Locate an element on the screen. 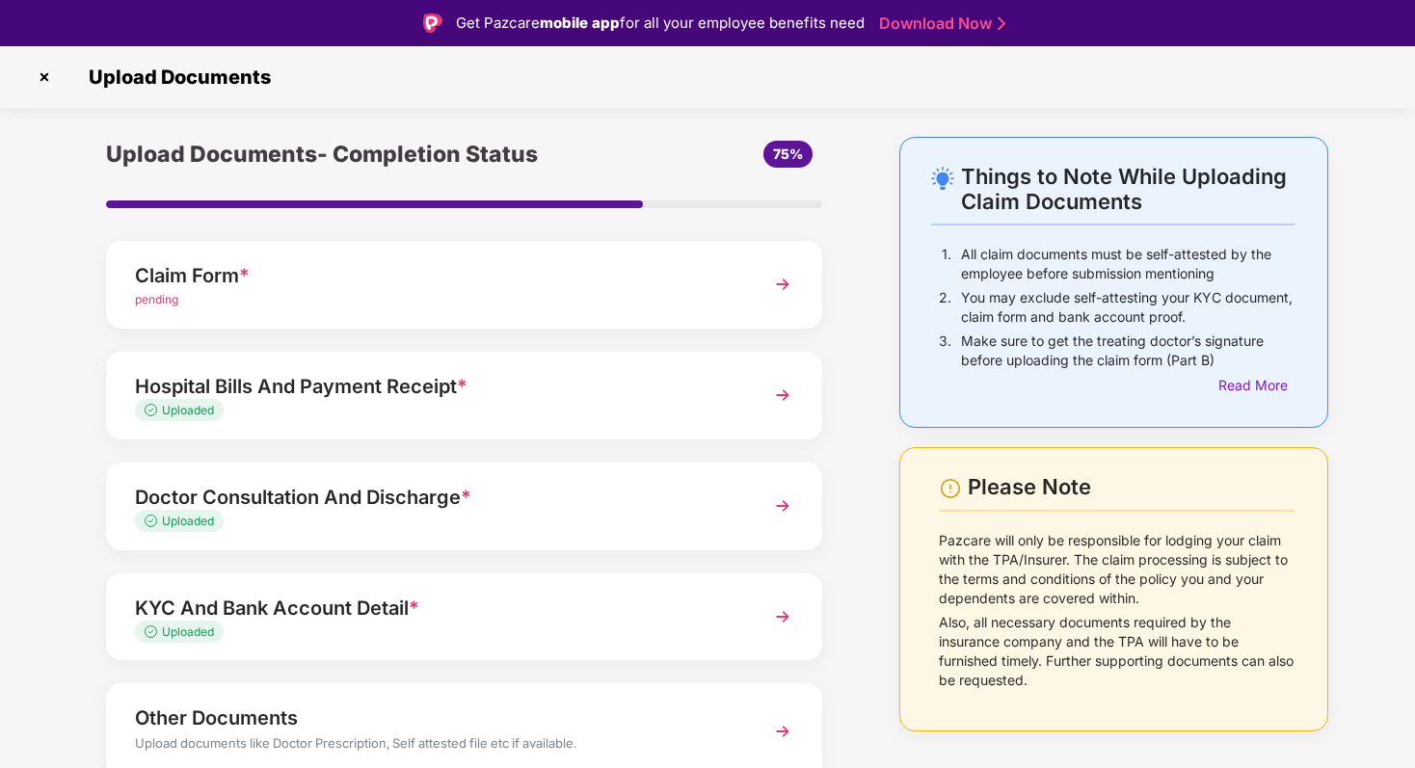 The height and width of the screenshot is (768, 1415). a: Download Now is located at coordinates (939, 23).